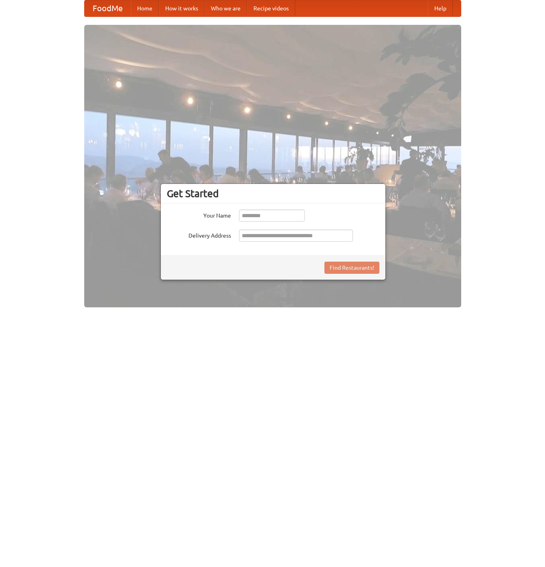 The height and width of the screenshot is (567, 545). I want to click on a: Recipe videos, so click(271, 8).